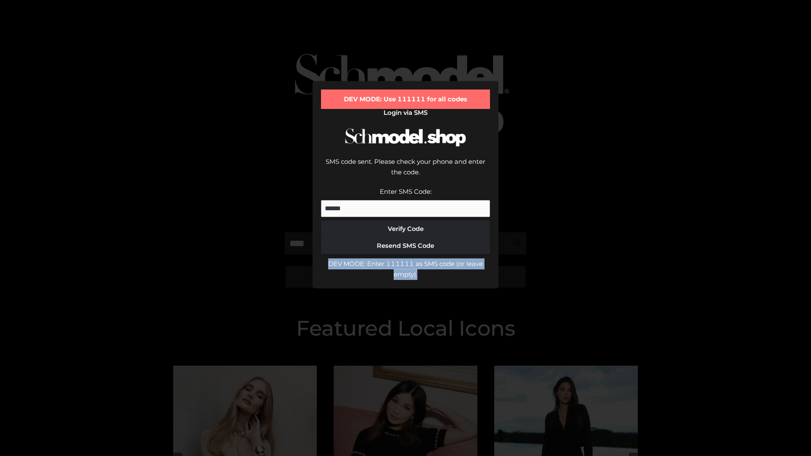 Image resolution: width=811 pixels, height=456 pixels. What do you see at coordinates (406, 191) in the screenshot?
I see `label: Enter SMS Code:` at bounding box center [406, 191].